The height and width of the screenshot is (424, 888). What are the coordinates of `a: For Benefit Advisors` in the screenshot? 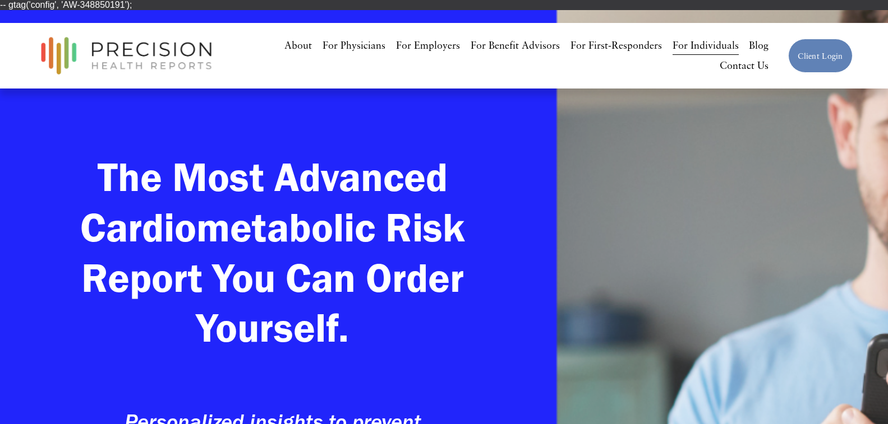 It's located at (515, 46).